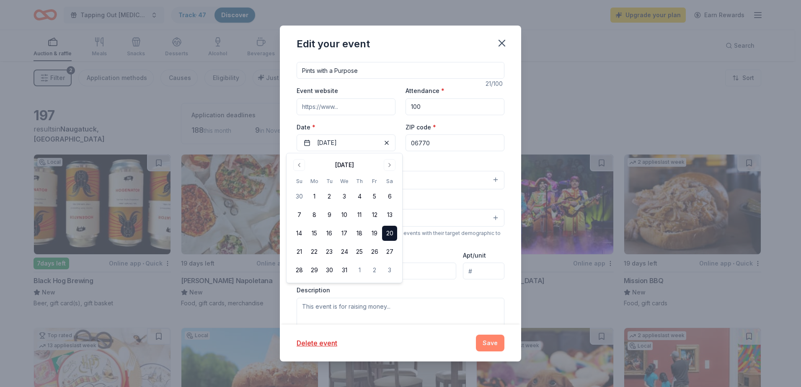 This screenshot has width=801, height=387. What do you see at coordinates (360, 233) in the screenshot?
I see `button: 18` at bounding box center [360, 233].